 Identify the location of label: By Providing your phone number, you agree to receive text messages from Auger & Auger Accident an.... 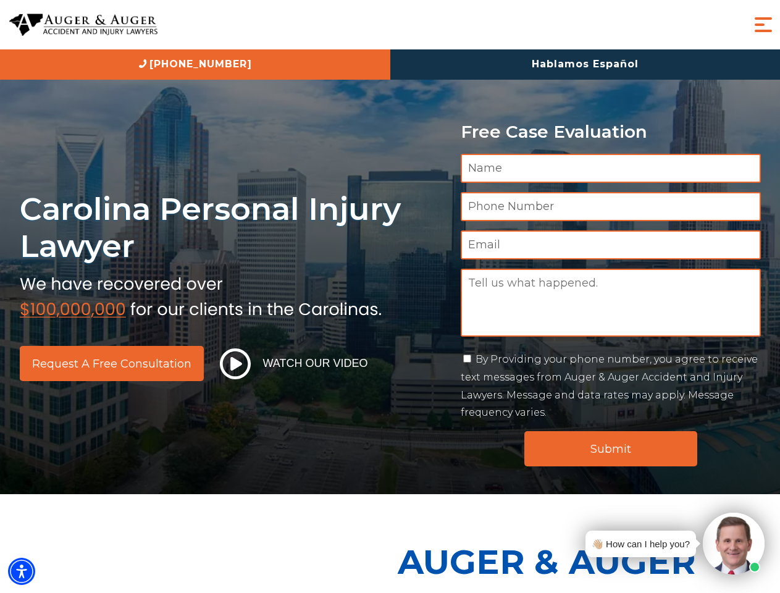
(609, 386).